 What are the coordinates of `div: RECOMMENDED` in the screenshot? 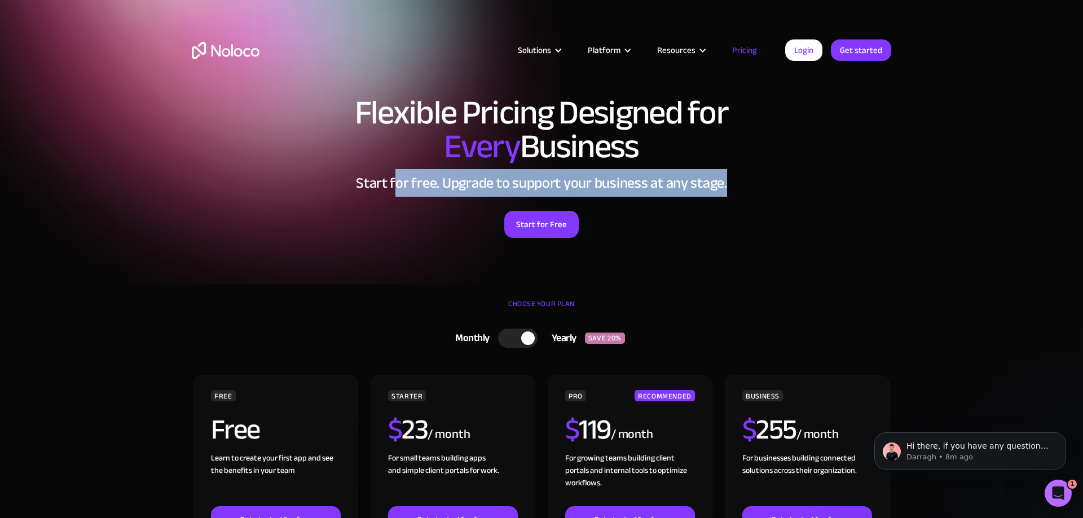 It's located at (664, 396).